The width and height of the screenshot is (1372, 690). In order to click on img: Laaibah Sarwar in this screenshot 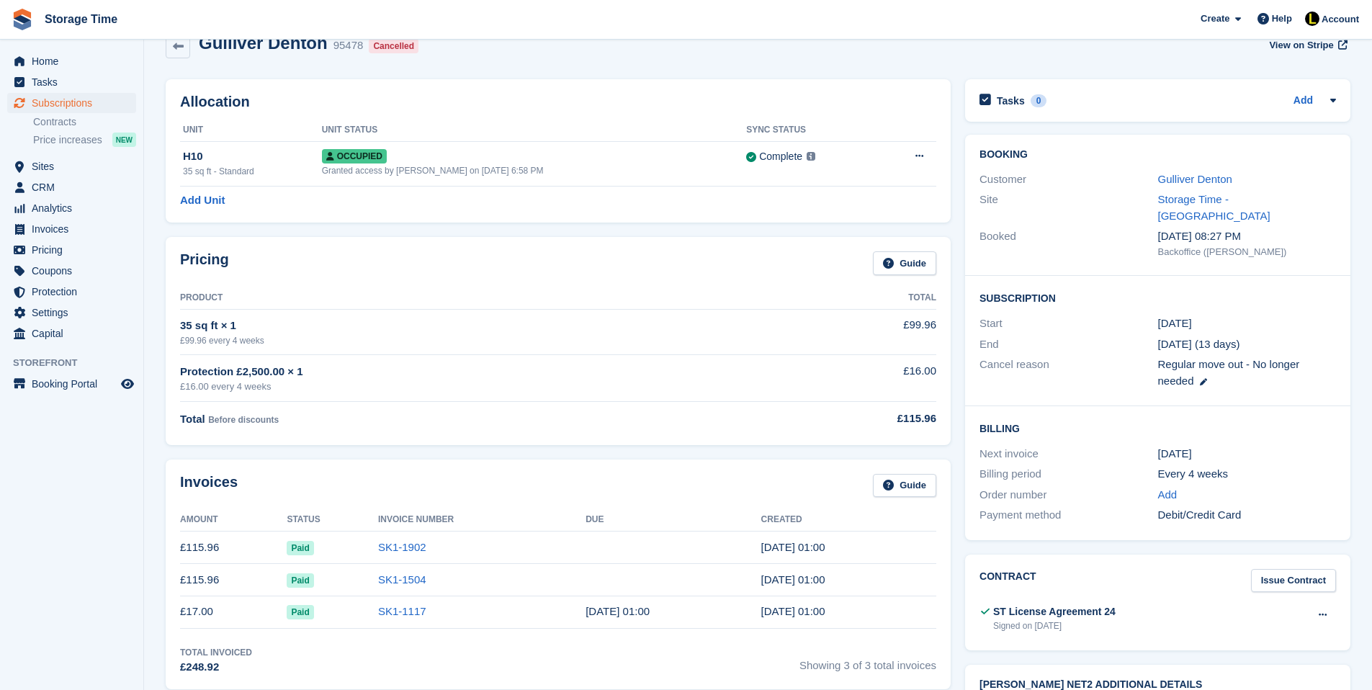, I will do `click(1312, 19)`.